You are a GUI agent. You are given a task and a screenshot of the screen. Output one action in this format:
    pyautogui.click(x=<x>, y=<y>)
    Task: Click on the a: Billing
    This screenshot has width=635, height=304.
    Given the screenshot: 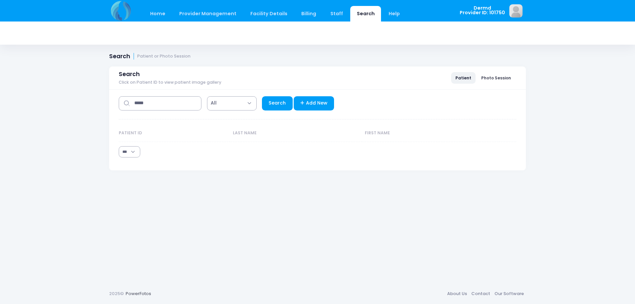 What is the action you would take?
    pyautogui.click(x=309, y=14)
    